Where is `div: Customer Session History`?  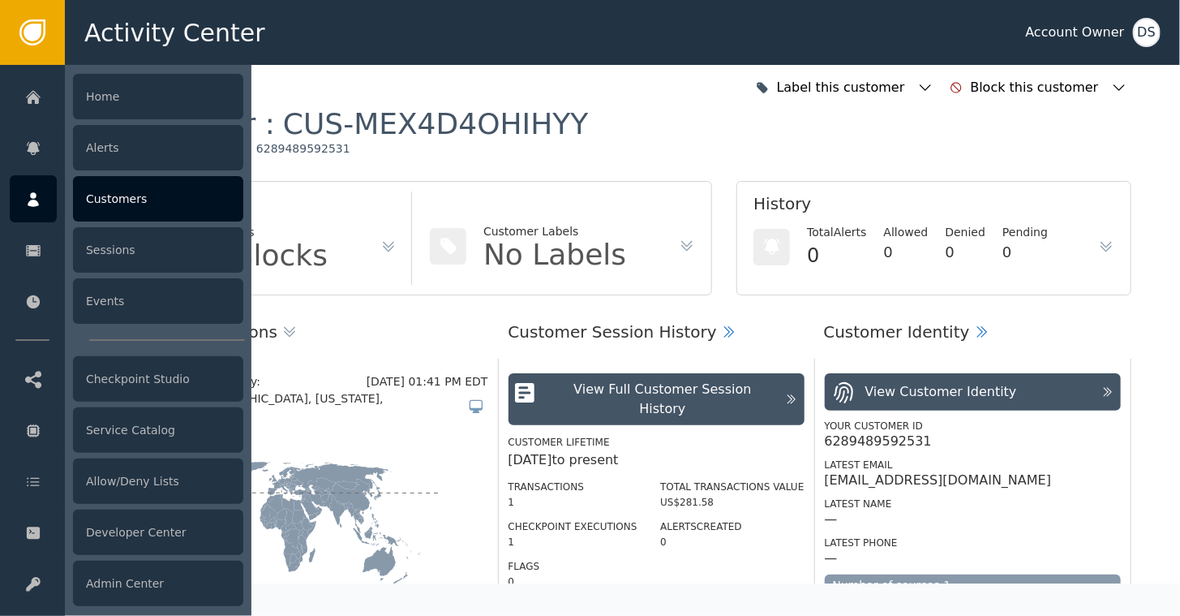
div: Customer Session History is located at coordinates (612, 332).